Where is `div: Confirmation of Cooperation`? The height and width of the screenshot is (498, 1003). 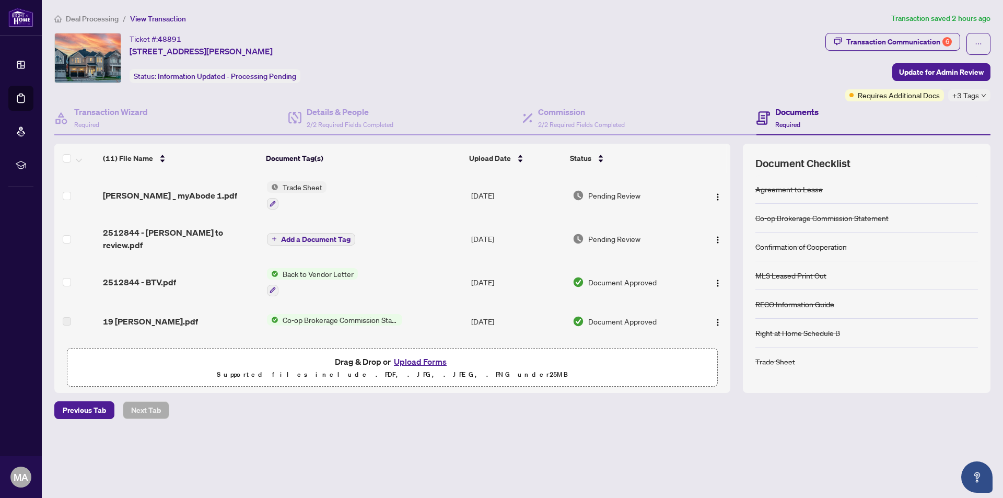
div: Confirmation of Cooperation is located at coordinates (801, 247).